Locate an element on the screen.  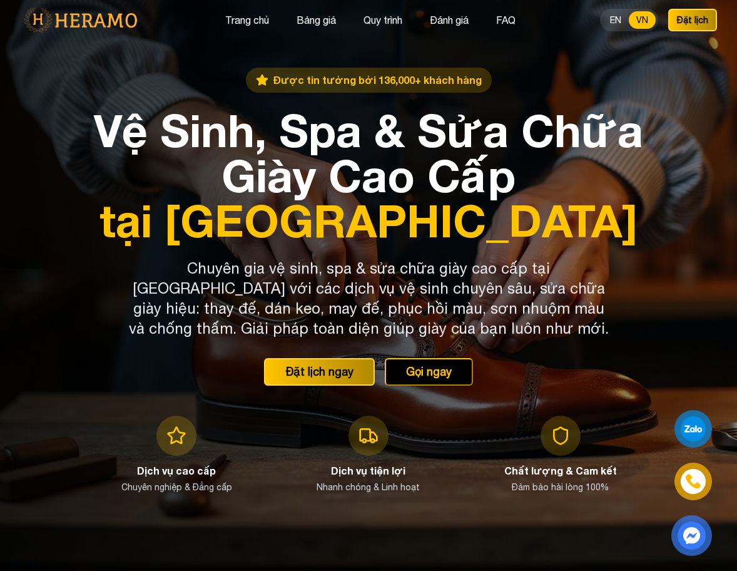
img: logo-with-text.png is located at coordinates (80, 20).